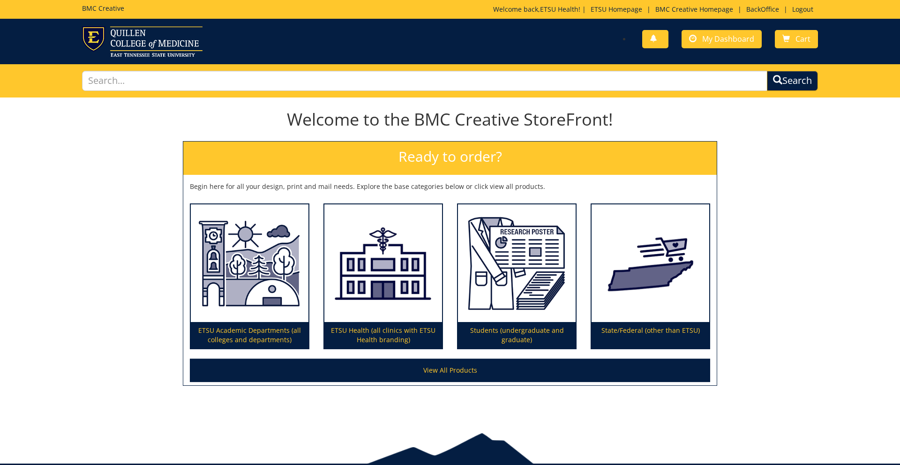  What do you see at coordinates (516, 276) in the screenshot?
I see `a: Students (undergraduate and graduate)` at bounding box center [516, 276].